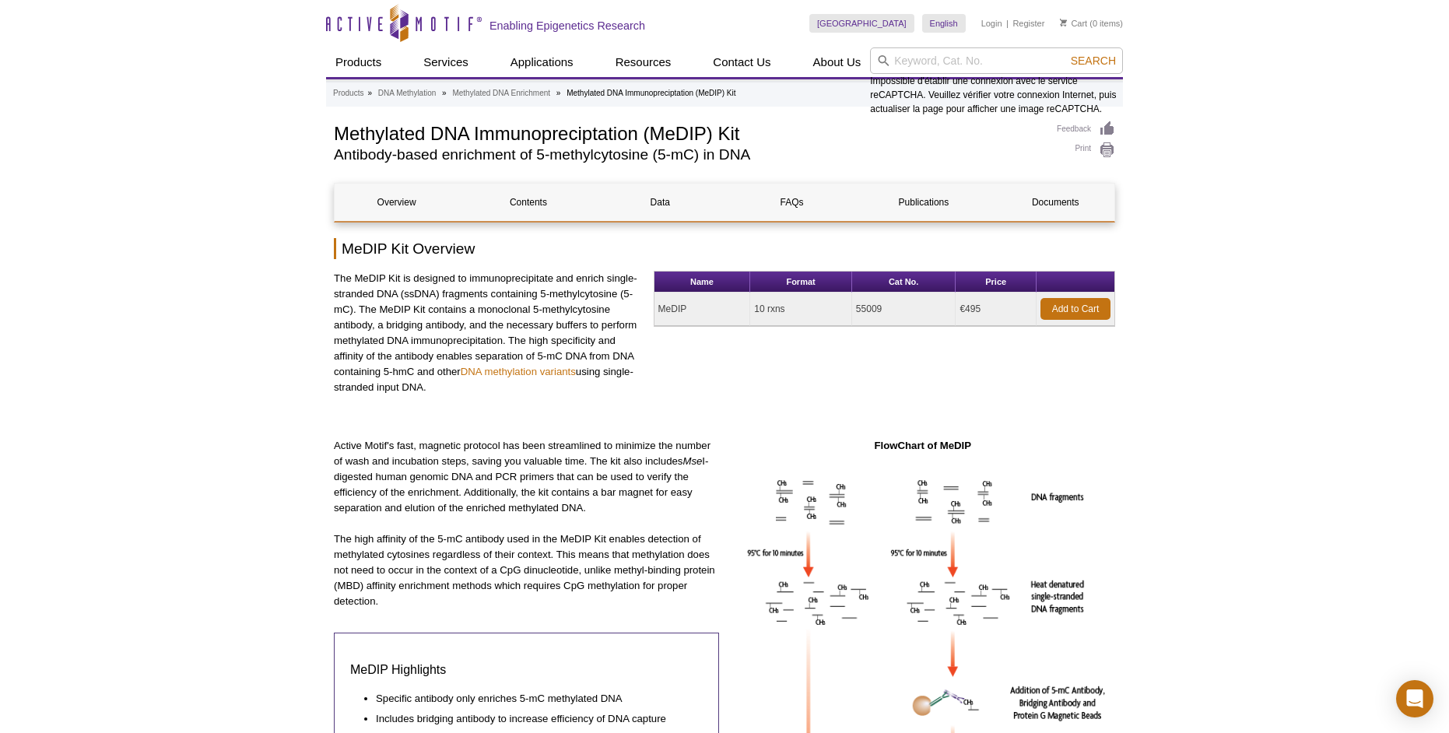 Image resolution: width=1449 pixels, height=733 pixels. I want to click on input: Keyword, Cat. No., so click(996, 61).